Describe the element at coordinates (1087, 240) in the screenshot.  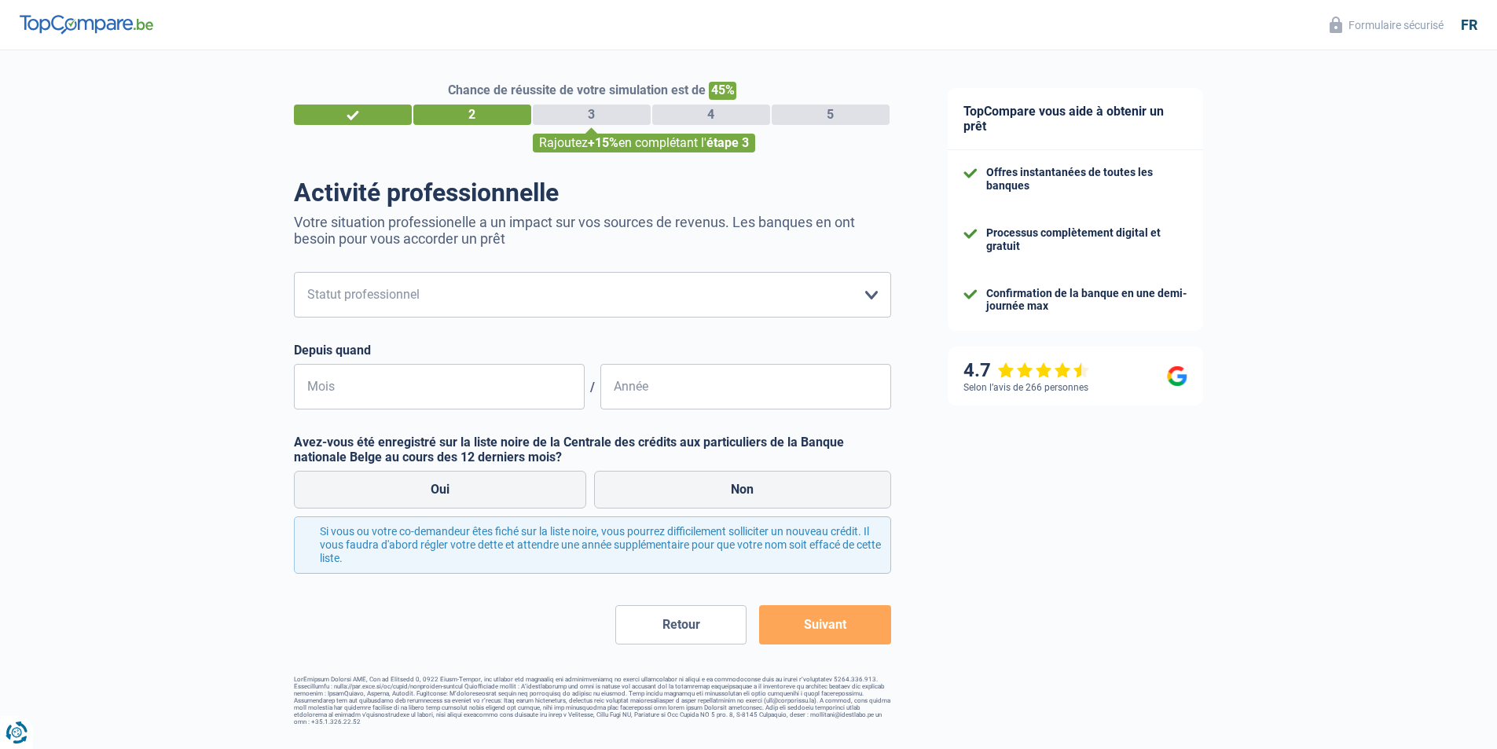
I see `div: Processus complètement digital et gratuit` at that location.